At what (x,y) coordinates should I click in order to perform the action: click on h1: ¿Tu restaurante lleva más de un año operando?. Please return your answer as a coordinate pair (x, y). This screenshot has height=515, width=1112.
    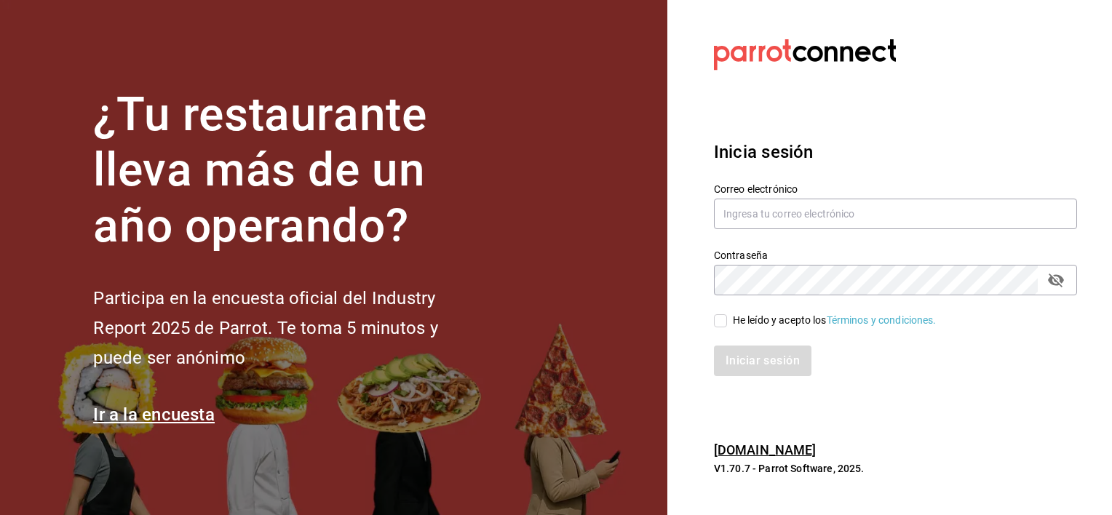
    Looking at the image, I should click on (290, 171).